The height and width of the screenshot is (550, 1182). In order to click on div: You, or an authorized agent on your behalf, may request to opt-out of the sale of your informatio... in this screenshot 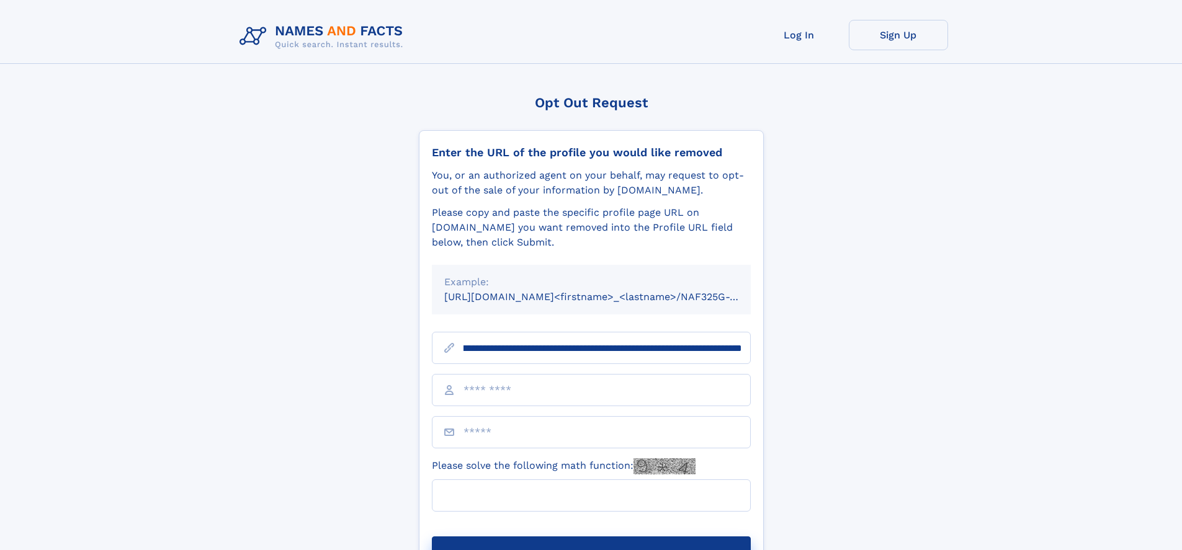, I will do `click(591, 183)`.